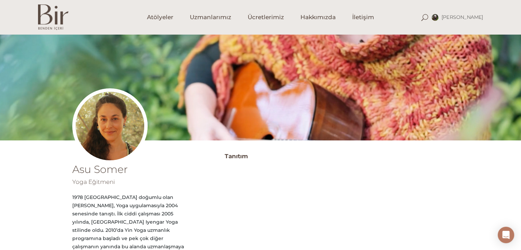 The image size is (521, 250). What do you see at coordinates (93, 182) in the screenshot?
I see `span: Yoga Eğitmeni` at bounding box center [93, 182].